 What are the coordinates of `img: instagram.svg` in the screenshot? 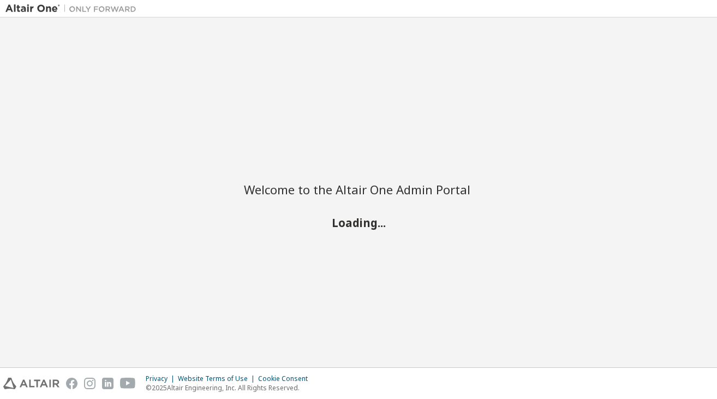 It's located at (90, 383).